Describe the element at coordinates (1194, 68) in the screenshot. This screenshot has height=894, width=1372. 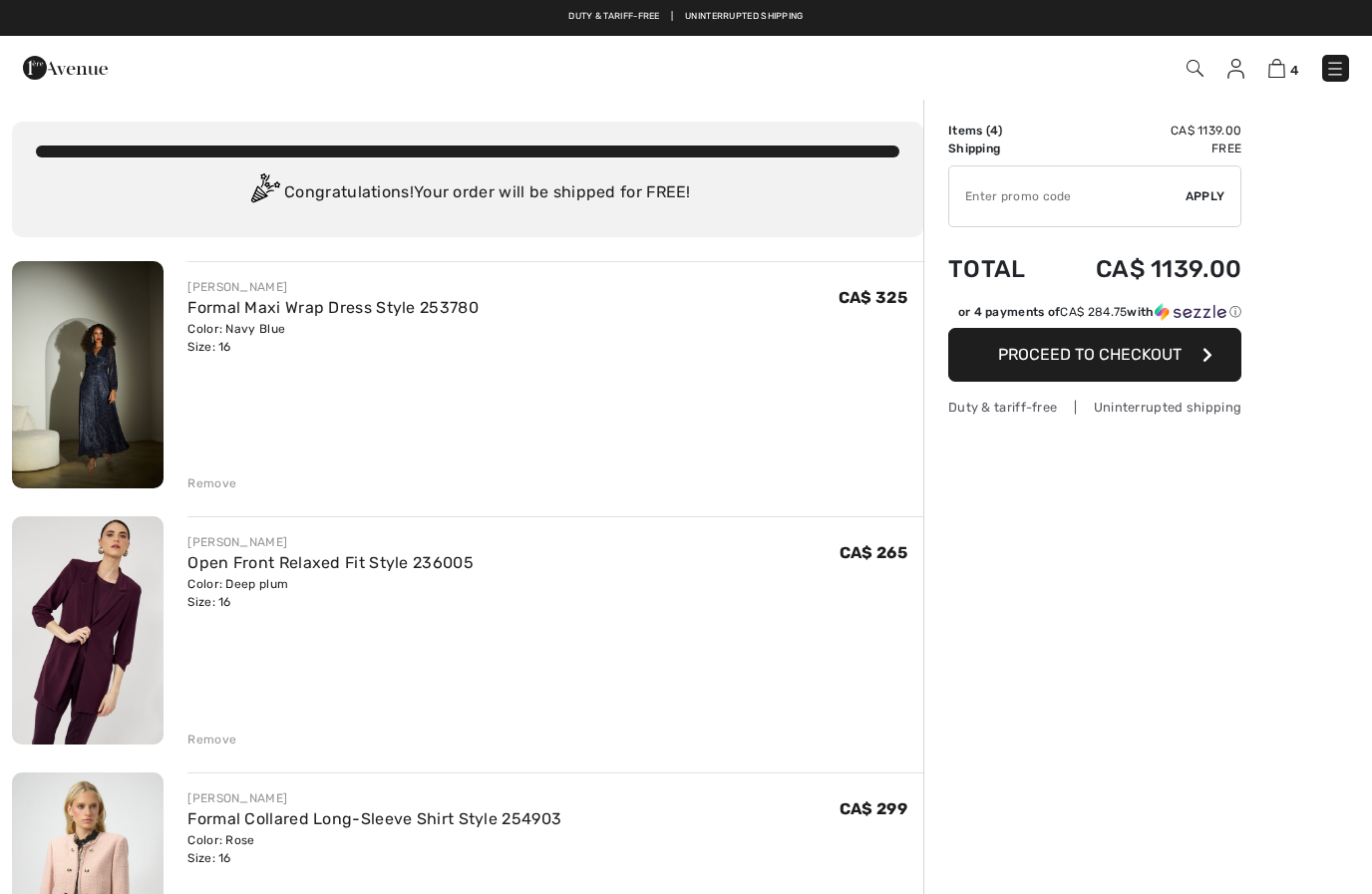
I see `img: Search` at that location.